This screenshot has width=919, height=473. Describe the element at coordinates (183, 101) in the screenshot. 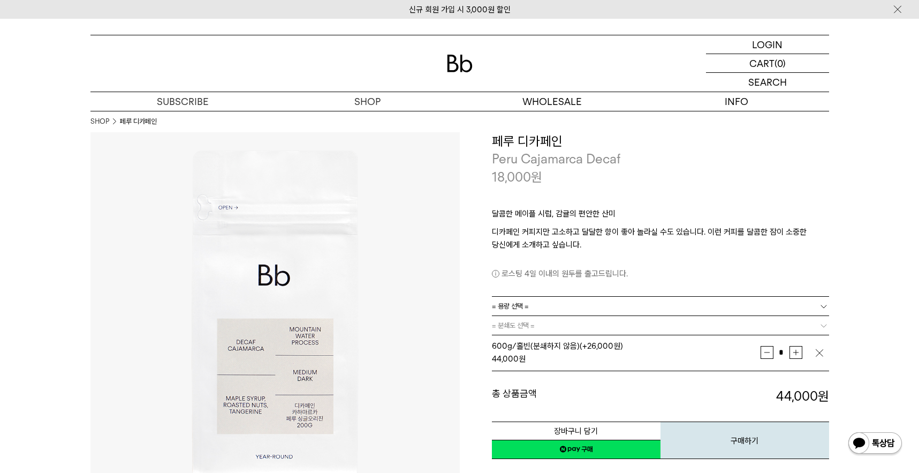

I see `p: SUBSCRIBE` at that location.